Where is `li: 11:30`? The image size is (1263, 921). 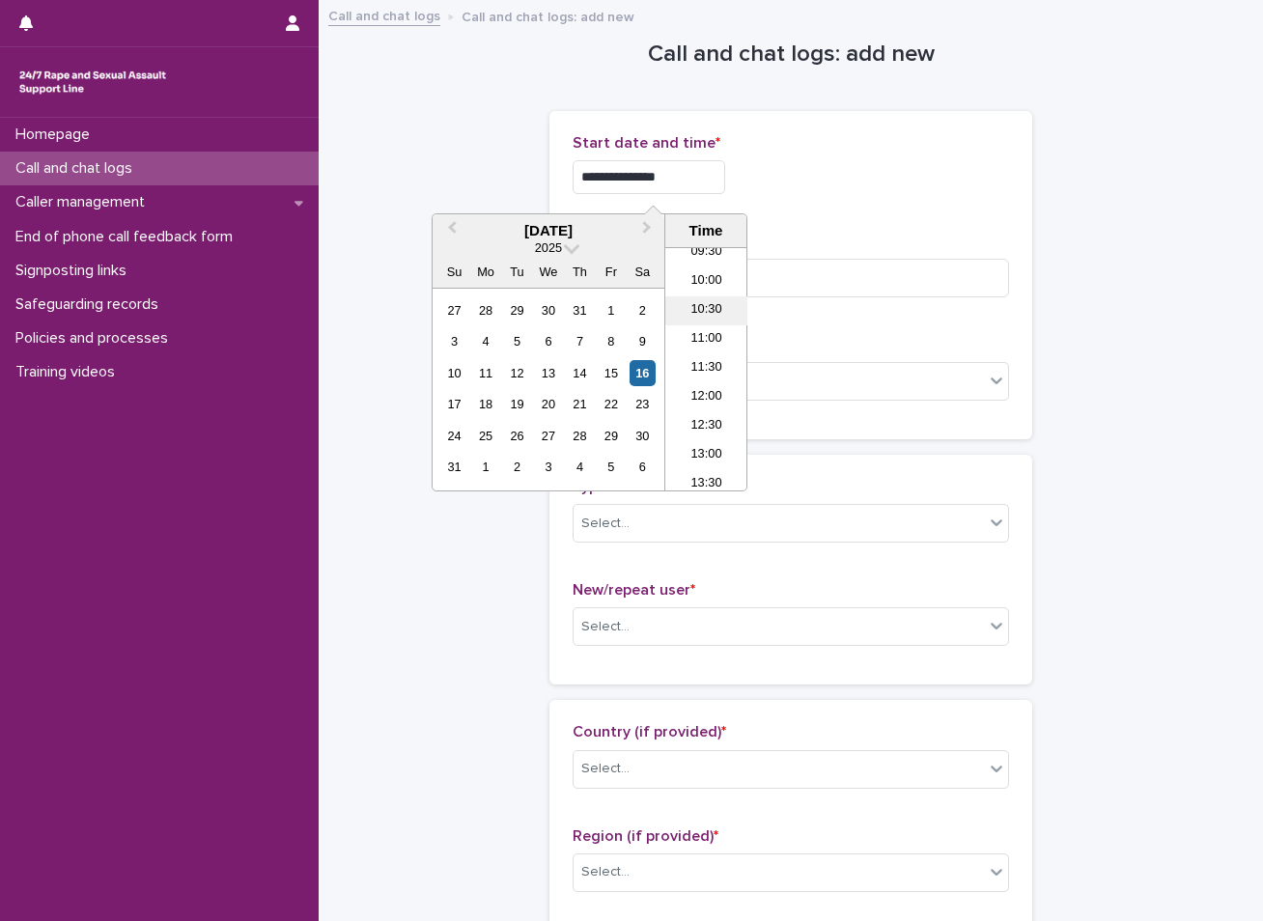 li: 11:30 is located at coordinates (706, 369).